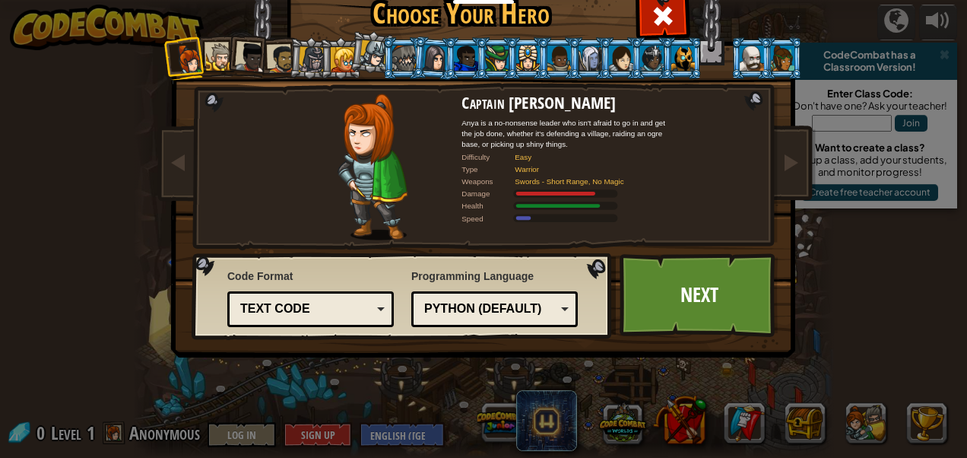 This screenshot has width=967, height=458. I want to click on div: Deals 120% of listed Warrior weapon damage., so click(568, 194).